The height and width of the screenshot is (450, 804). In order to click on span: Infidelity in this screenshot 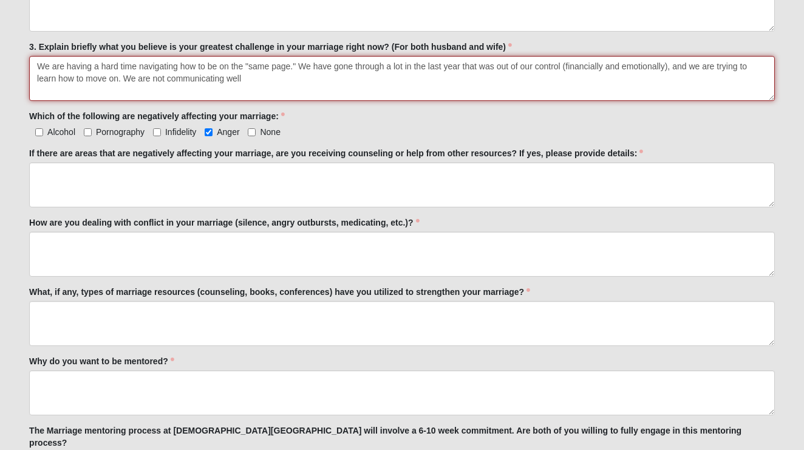, I will do `click(180, 132)`.